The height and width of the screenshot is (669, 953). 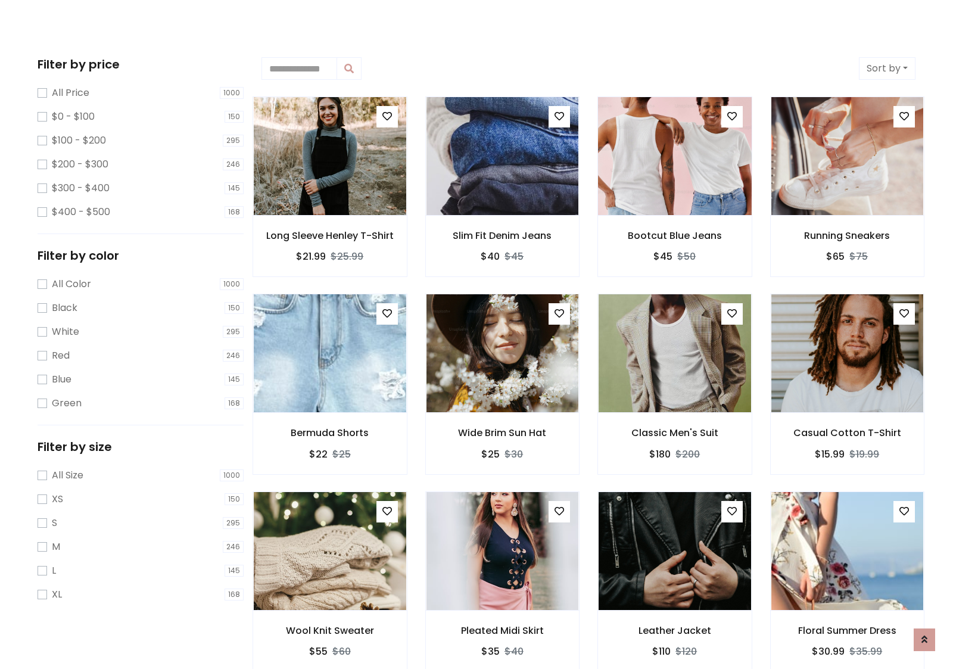 I want to click on label: Red, so click(x=61, y=355).